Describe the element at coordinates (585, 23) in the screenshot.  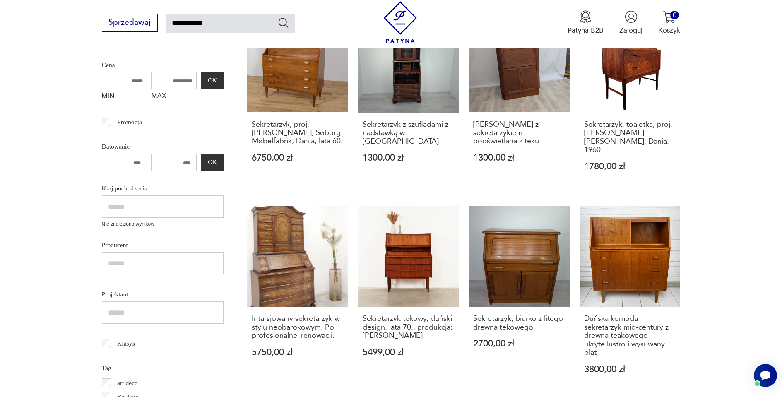
I see `a: Ikona medaluPatyna B2B` at that location.